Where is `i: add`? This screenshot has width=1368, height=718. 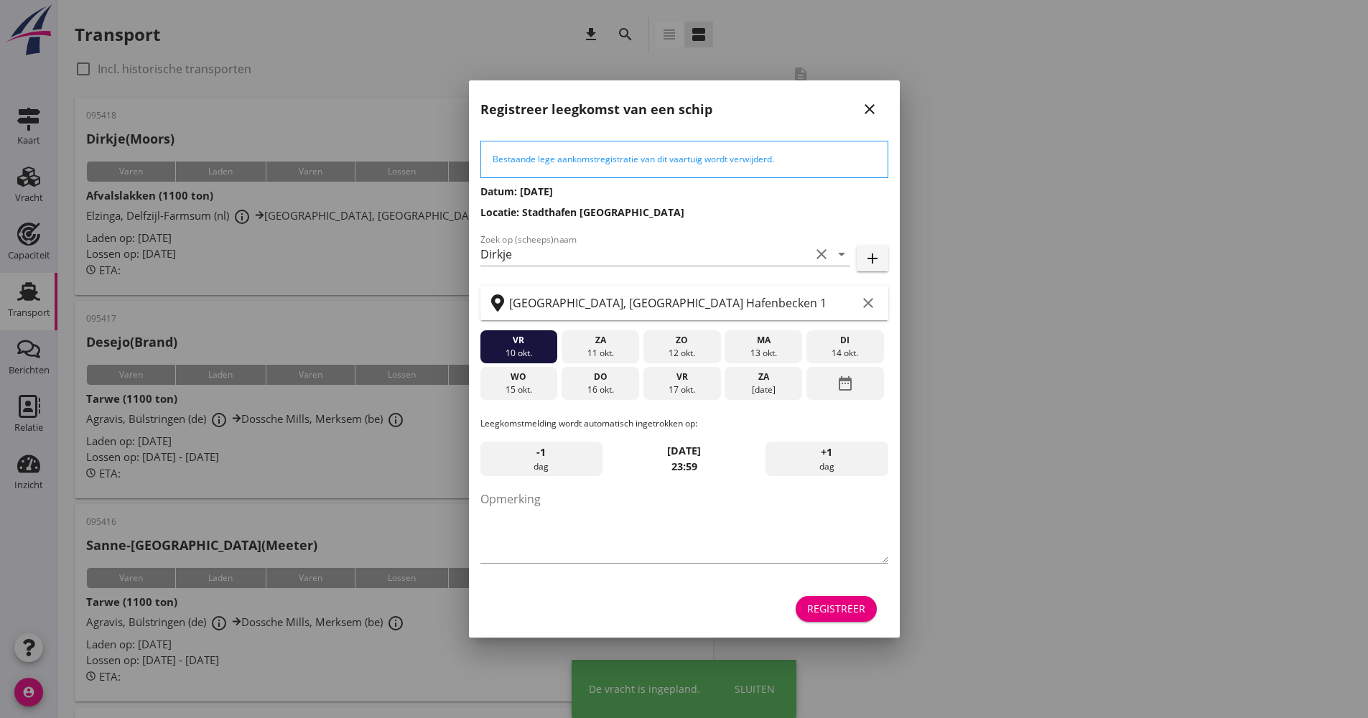
i: add is located at coordinates (872, 259).